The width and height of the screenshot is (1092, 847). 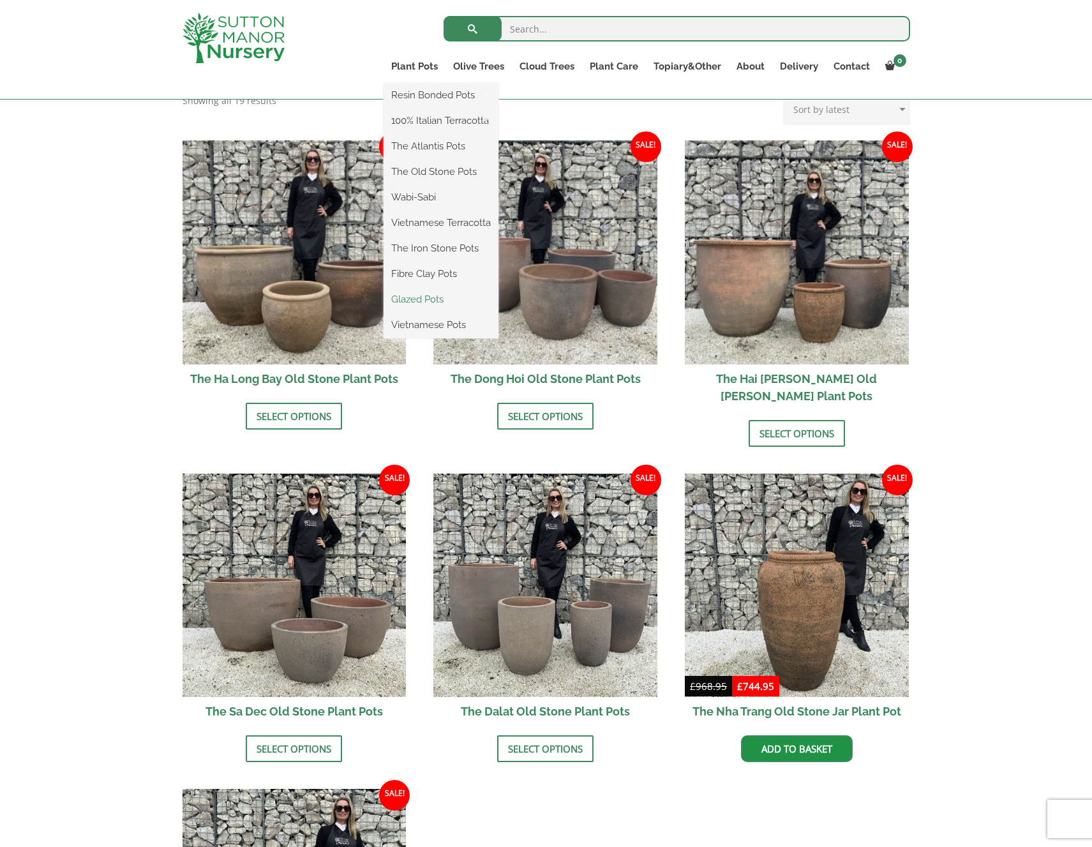 I want to click on input: Search..., so click(x=676, y=29).